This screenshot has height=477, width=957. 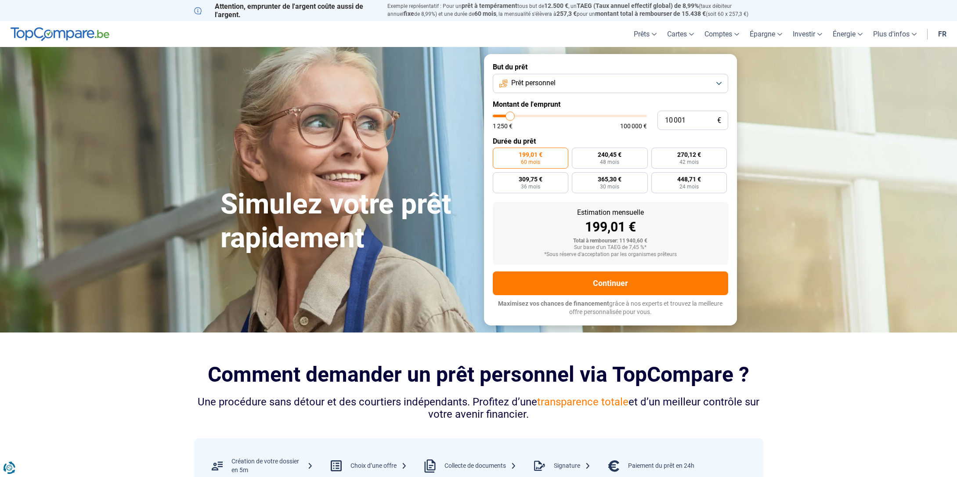 I want to click on span: montant total à rembourser de 15.438 €, so click(x=651, y=14).